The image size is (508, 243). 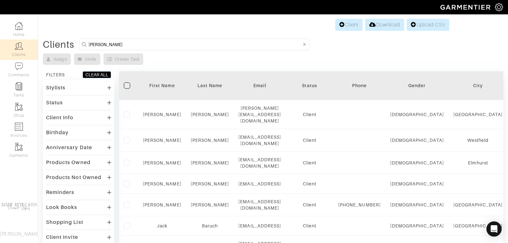 What do you see at coordinates (62, 237) in the screenshot?
I see `div: Client Invite` at bounding box center [62, 237].